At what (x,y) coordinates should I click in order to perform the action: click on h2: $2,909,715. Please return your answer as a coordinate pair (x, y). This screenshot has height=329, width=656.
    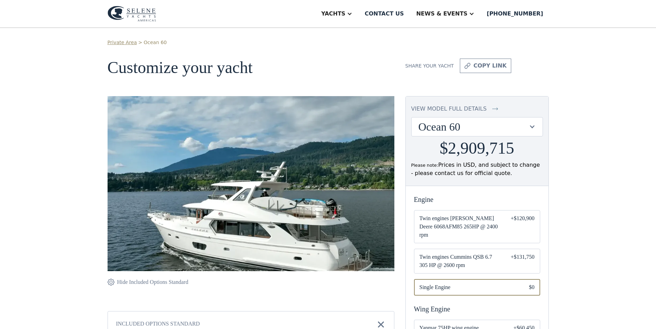
    Looking at the image, I should click on (477, 148).